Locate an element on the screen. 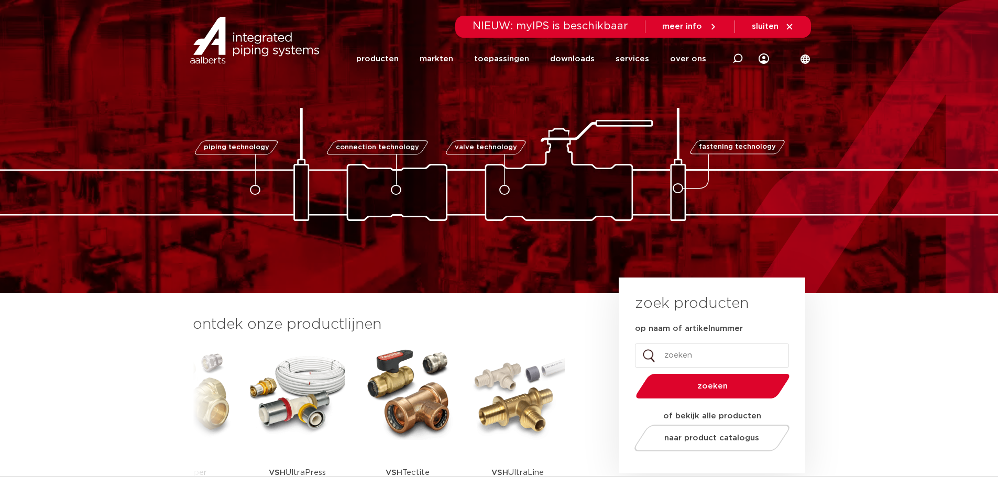 The height and width of the screenshot is (477, 998). span: valve technology is located at coordinates (486, 147).